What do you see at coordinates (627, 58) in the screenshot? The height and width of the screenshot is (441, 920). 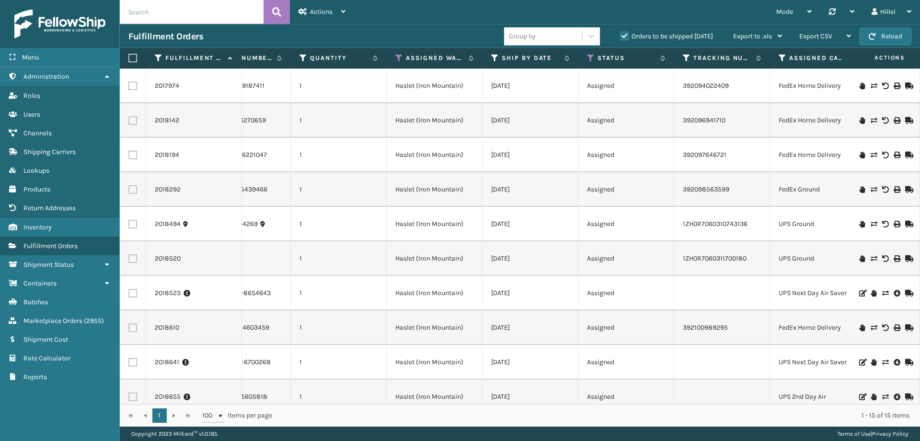 I see `label: Status` at bounding box center [627, 58].